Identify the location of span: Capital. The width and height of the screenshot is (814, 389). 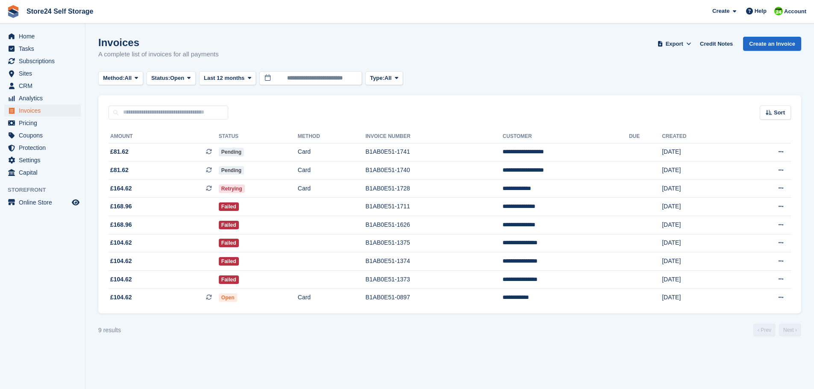
(44, 173).